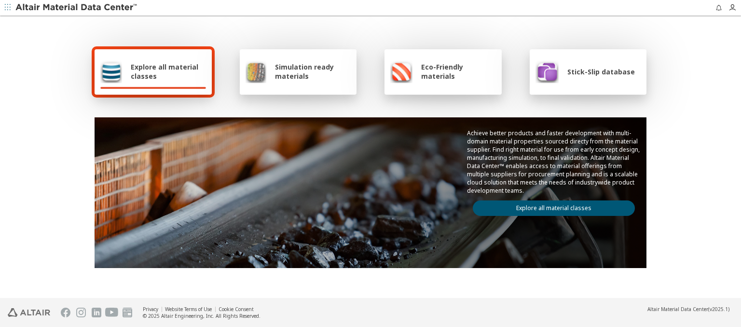 This screenshot has width=741, height=327. What do you see at coordinates (554, 208) in the screenshot?
I see `a: Explore all material classes` at bounding box center [554, 208].